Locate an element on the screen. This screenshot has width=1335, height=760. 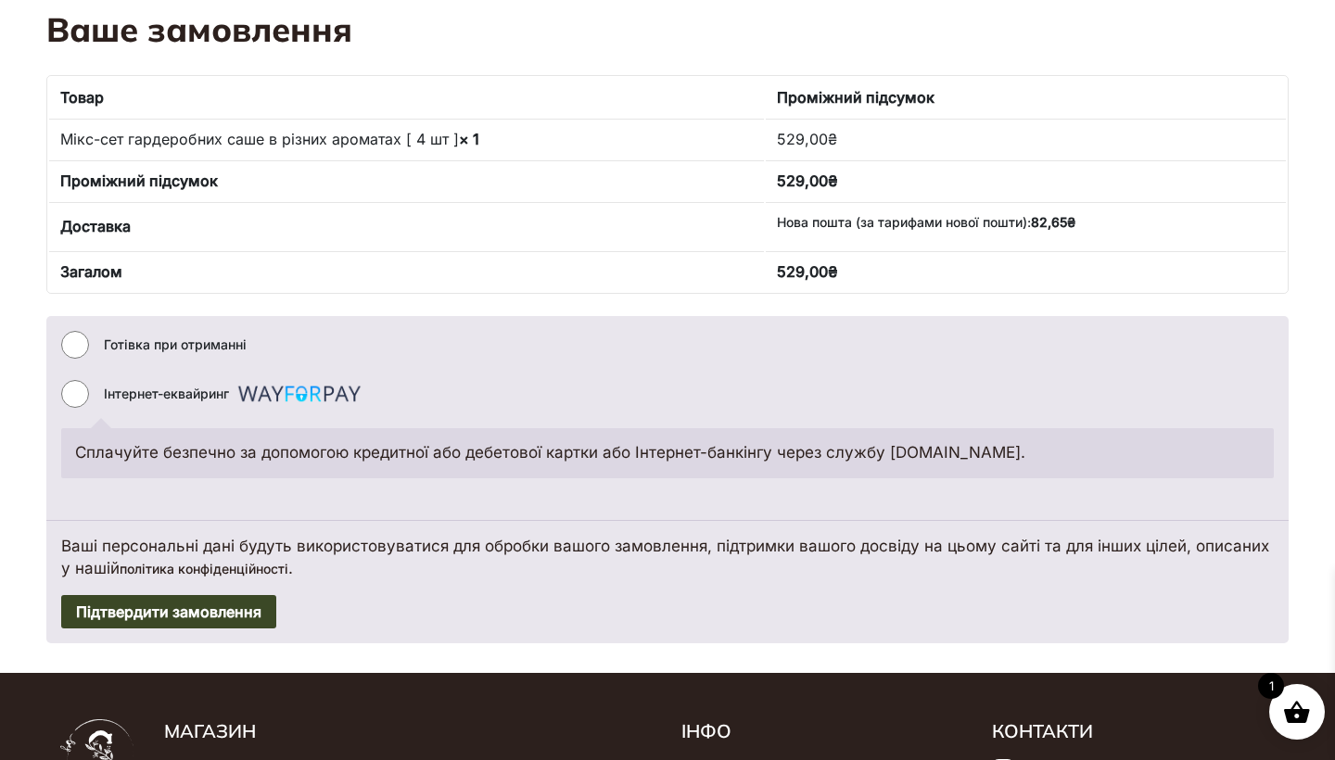
button: Підтвердити замовлення is located at coordinates (169, 612).